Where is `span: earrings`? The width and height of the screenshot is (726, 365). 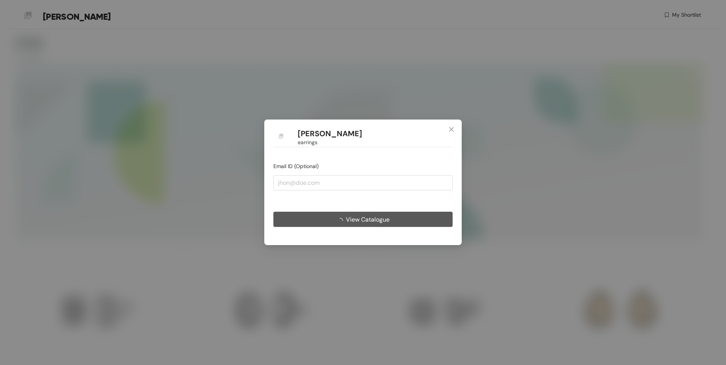 span: earrings is located at coordinates (308, 143).